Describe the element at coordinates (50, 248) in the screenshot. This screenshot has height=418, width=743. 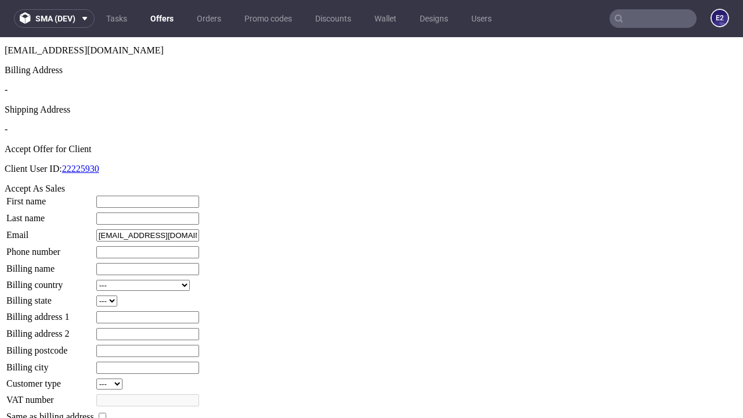
I see `td: Billing country` at that location.